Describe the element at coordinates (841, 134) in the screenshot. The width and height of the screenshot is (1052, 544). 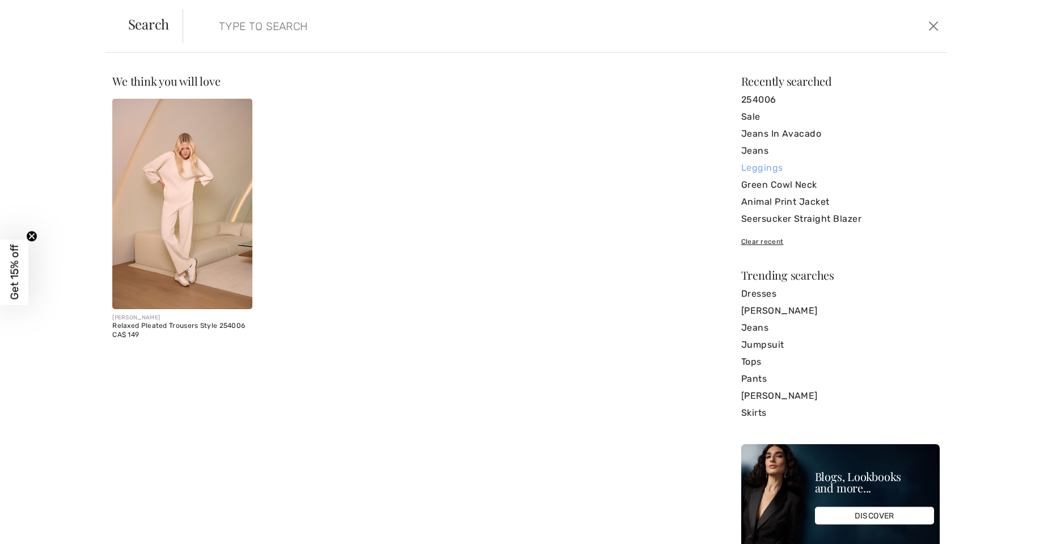
I see `a: Jeans In Avacado` at that location.